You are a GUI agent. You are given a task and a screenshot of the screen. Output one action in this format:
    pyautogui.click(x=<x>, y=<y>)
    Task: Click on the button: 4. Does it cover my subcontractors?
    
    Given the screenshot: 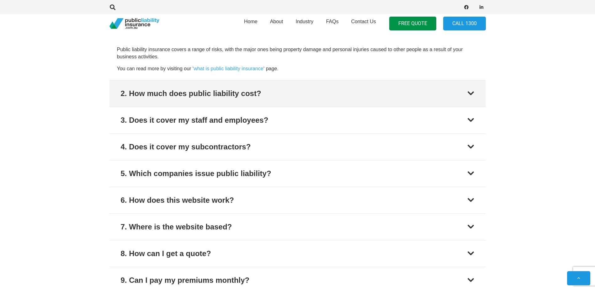 What is the action you would take?
    pyautogui.click(x=298, y=147)
    